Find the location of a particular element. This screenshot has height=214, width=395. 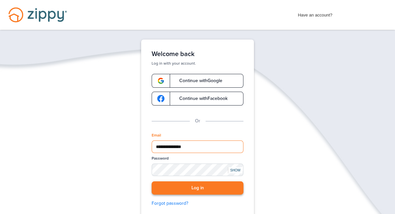

a: google-logoContinue withGoogle is located at coordinates (197, 81).